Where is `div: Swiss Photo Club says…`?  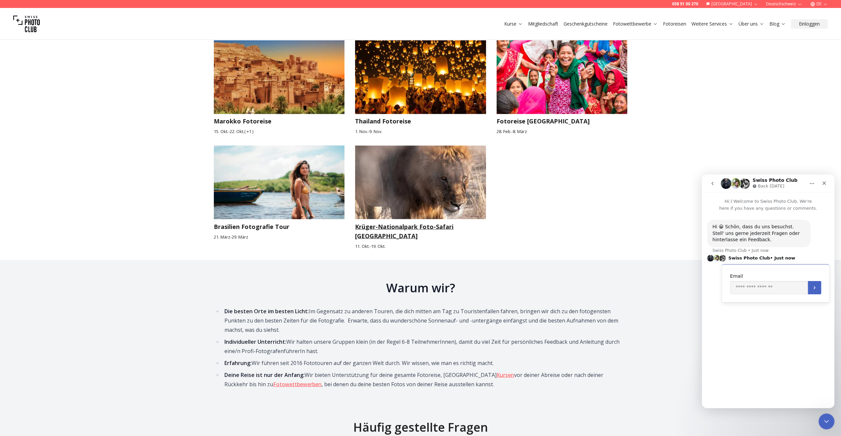
div: Swiss Photo Club says… is located at coordinates (66, 92).